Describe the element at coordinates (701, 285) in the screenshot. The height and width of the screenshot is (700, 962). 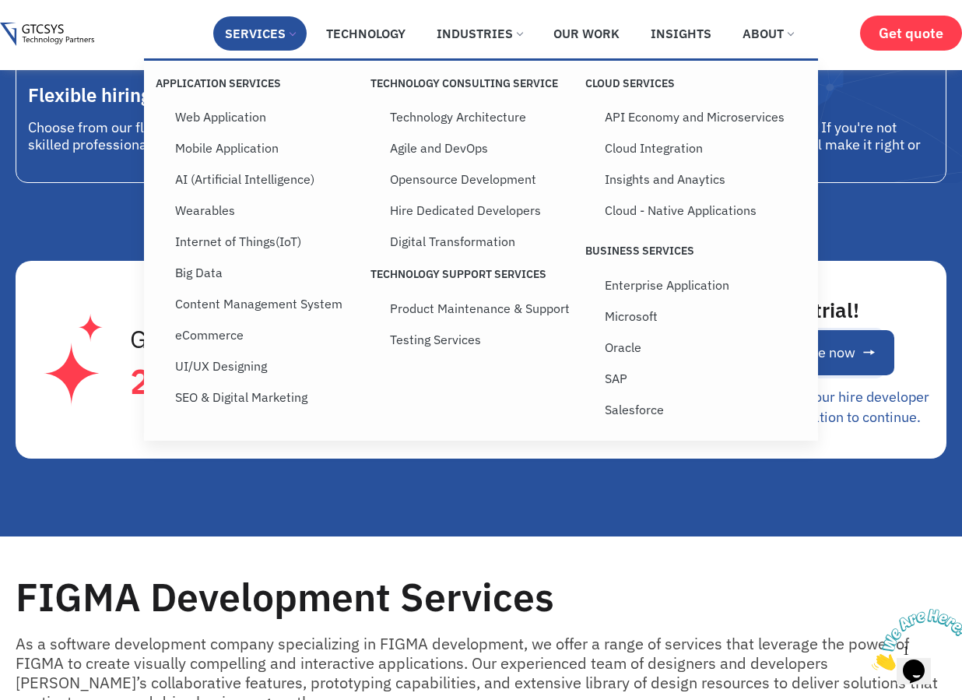
I see `a: Enterprise Application` at that location.